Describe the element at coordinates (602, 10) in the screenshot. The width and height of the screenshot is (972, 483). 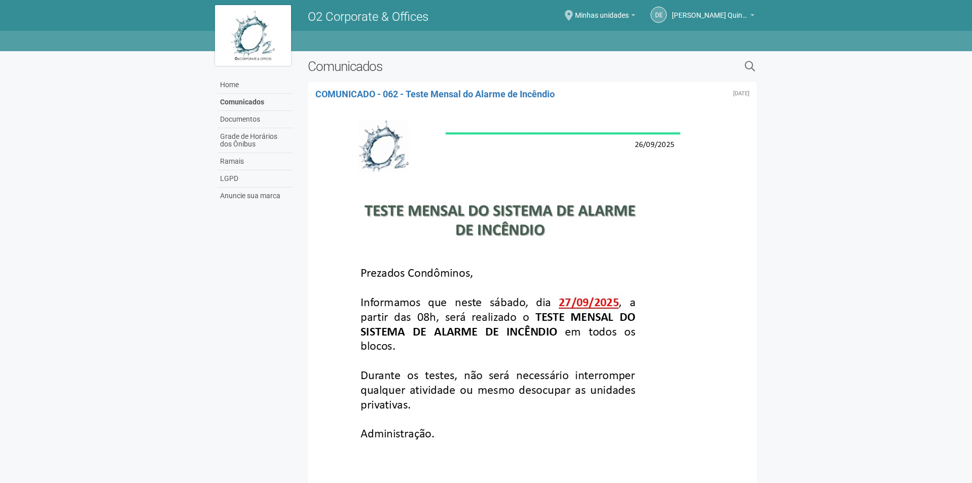
I see `span: Minhas unidades` at that location.